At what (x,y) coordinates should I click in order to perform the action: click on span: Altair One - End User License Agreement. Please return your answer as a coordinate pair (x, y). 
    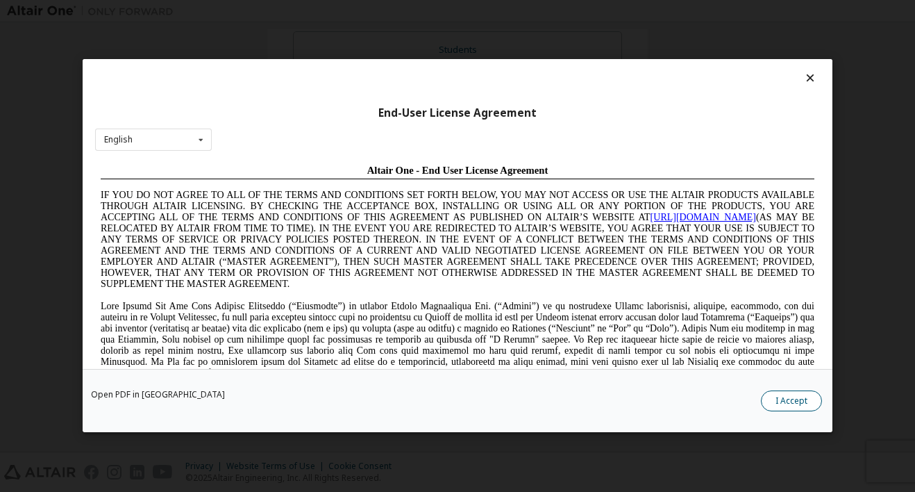
    Looking at the image, I should click on (362, 11).